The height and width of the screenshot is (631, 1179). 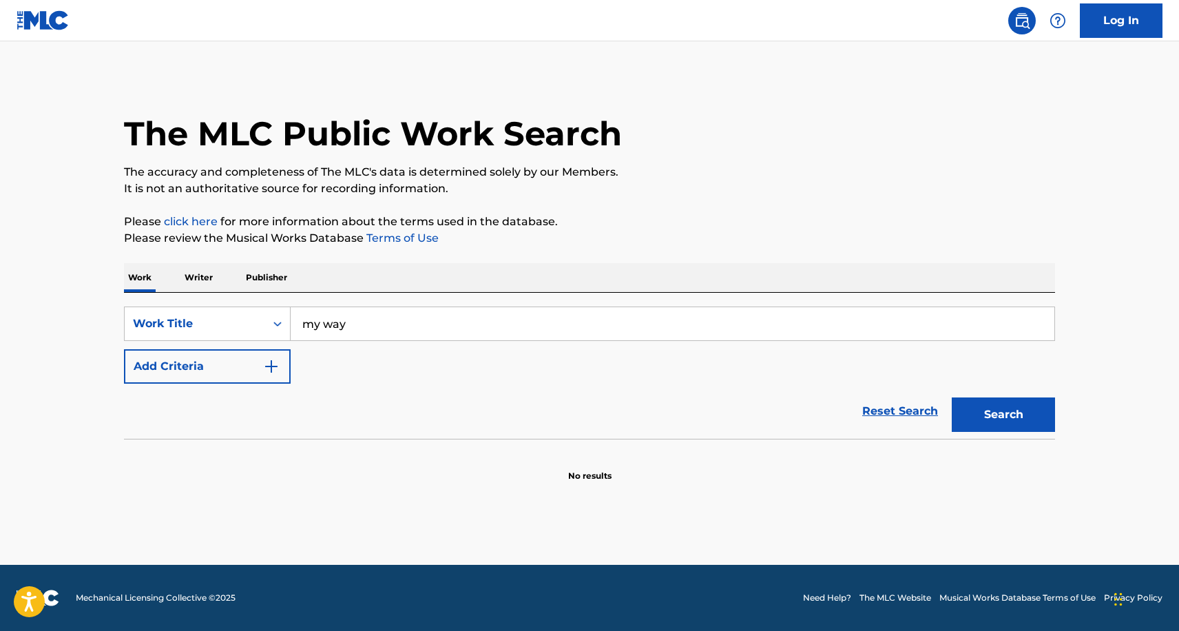 What do you see at coordinates (1133, 598) in the screenshot?
I see `a: Privacy Policy` at bounding box center [1133, 598].